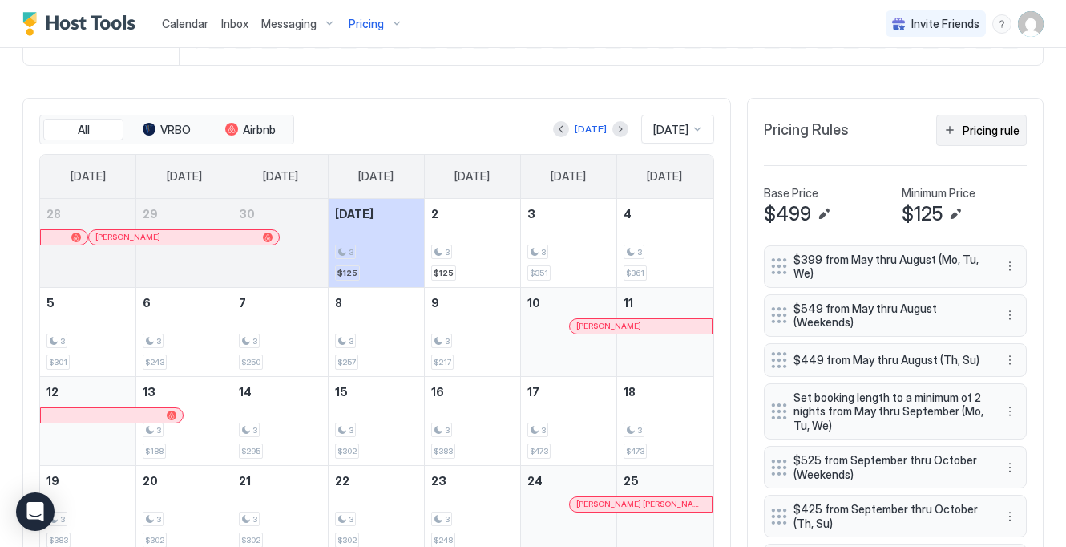  What do you see at coordinates (665, 302) in the screenshot?
I see `a: October 11, 2025` at bounding box center [665, 302].